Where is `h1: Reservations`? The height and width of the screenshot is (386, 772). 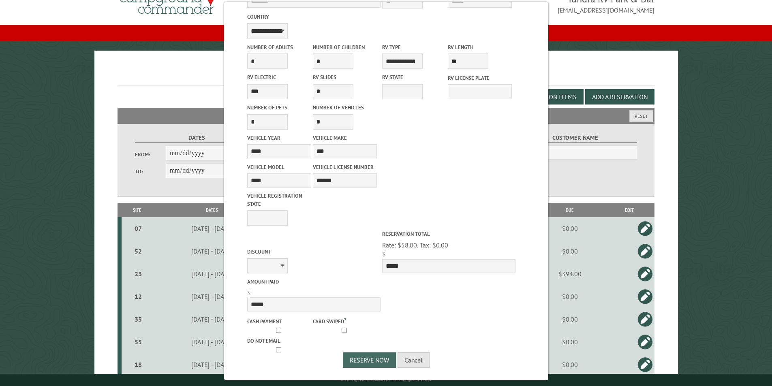
h1: Reservations is located at coordinates (386, 75).